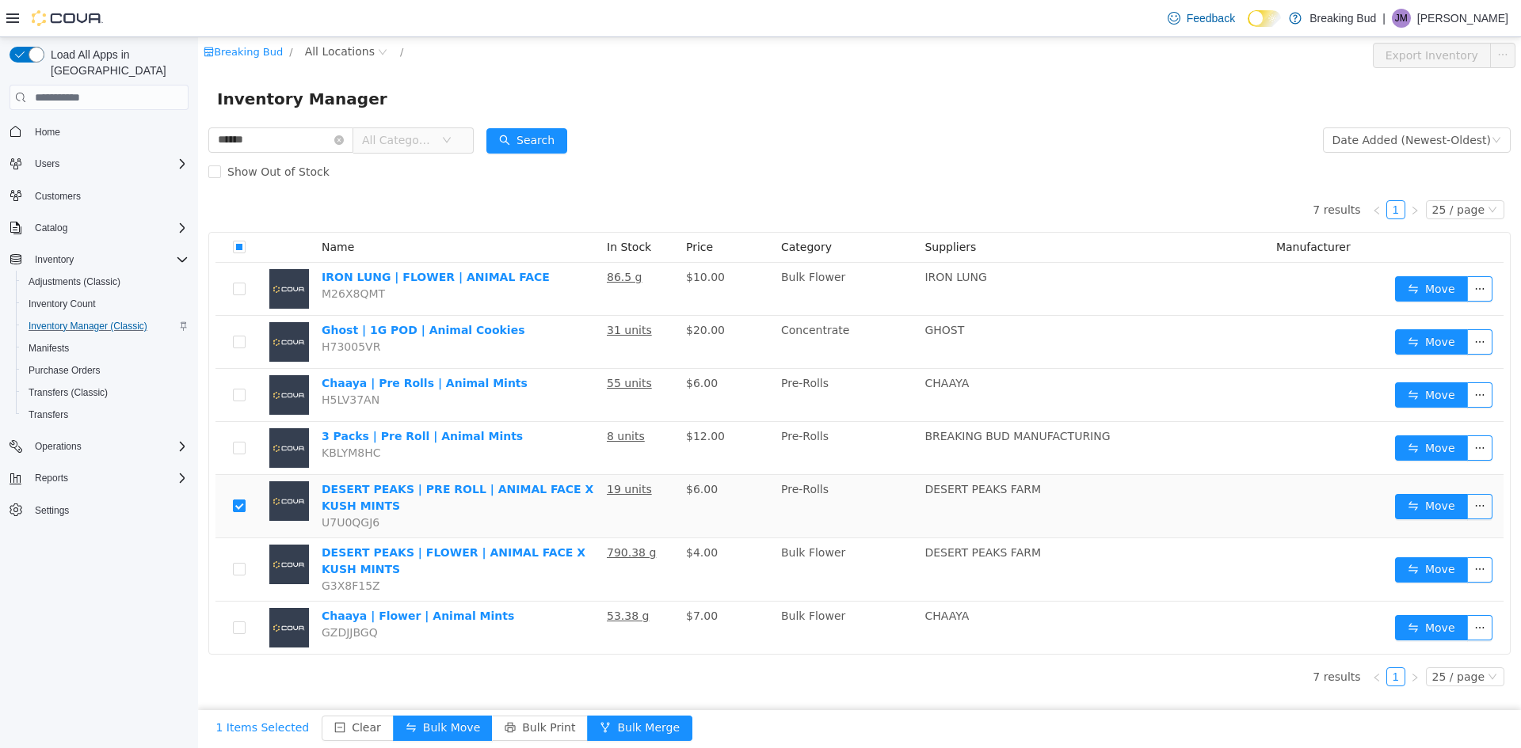 The image size is (1521, 748). What do you see at coordinates (67, 18) in the screenshot?
I see `img: Cova` at bounding box center [67, 18].